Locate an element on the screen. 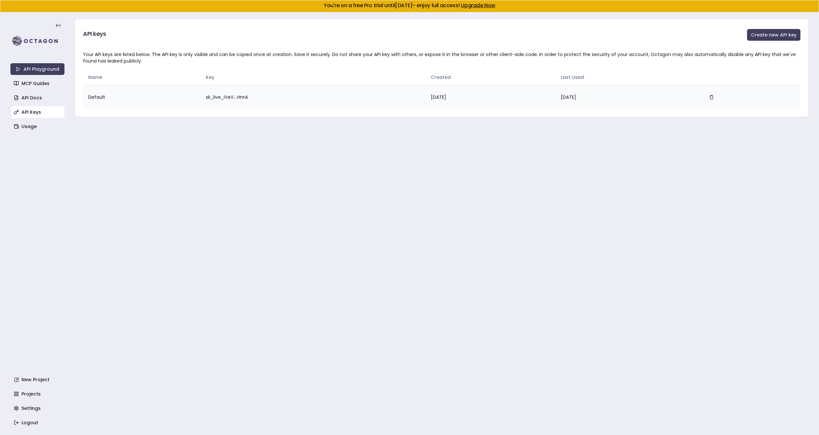 The height and width of the screenshot is (435, 819). a: New Project is located at coordinates (38, 379).